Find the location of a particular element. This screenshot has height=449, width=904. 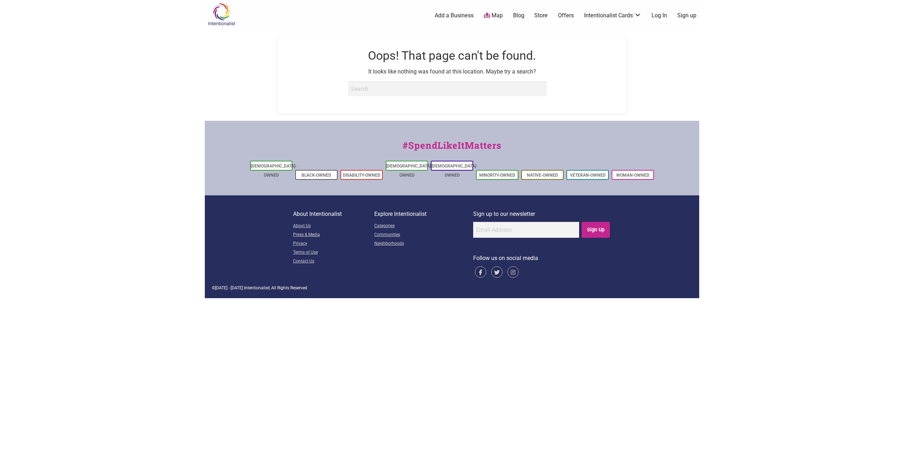

a: Woman-Owned is located at coordinates (633, 175).